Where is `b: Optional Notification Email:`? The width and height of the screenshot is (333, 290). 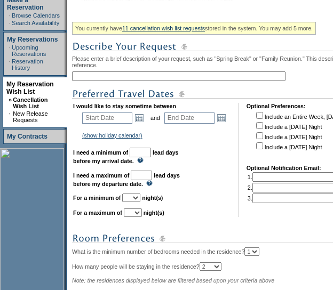
b: Optional Notification Email: is located at coordinates (284, 168).